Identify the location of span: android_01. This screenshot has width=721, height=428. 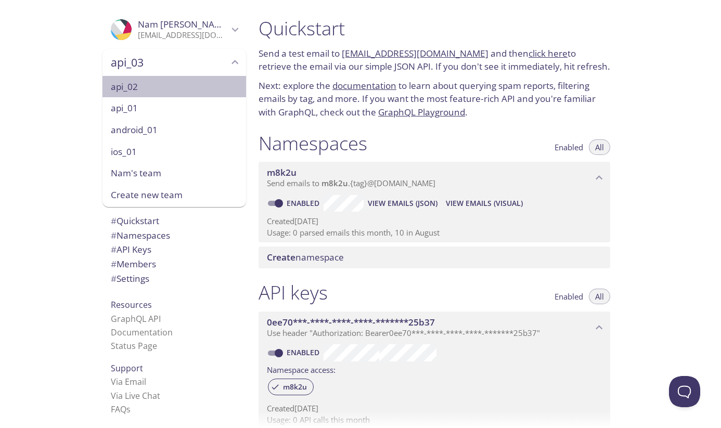
(174, 130).